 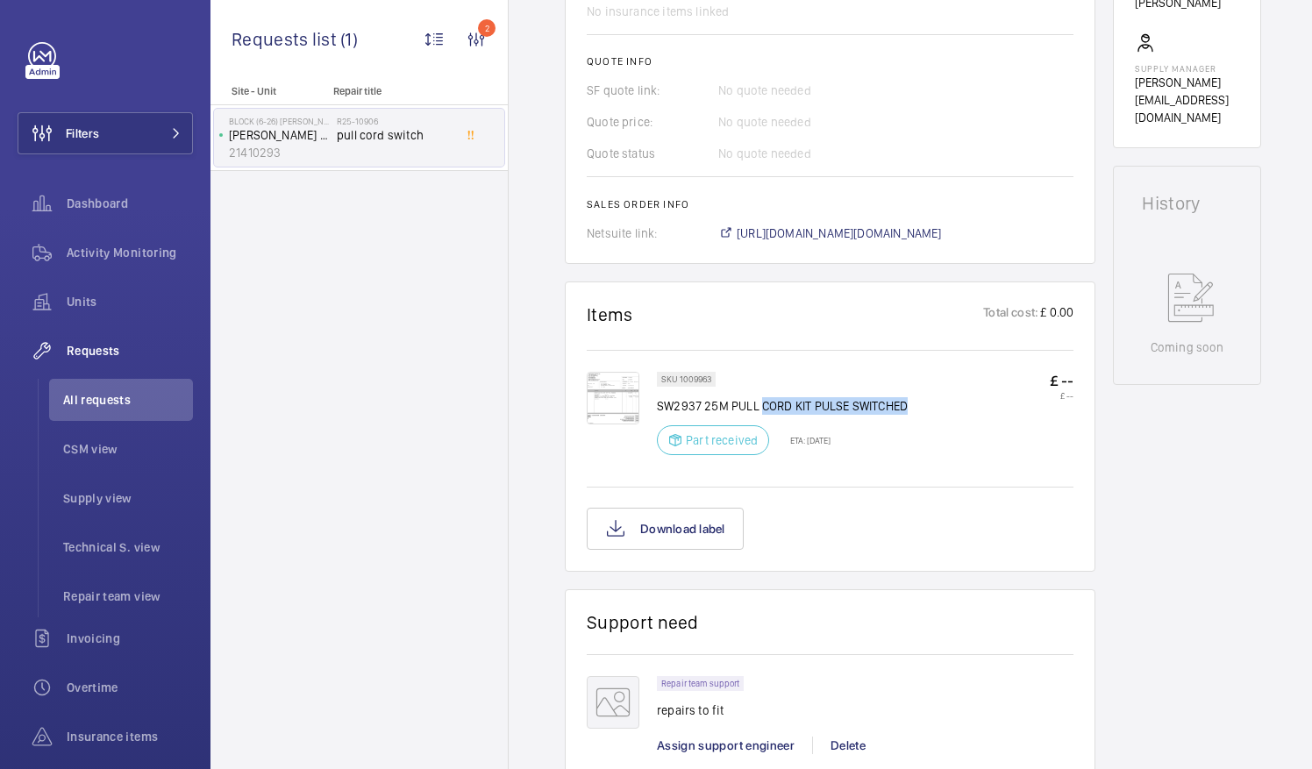 What do you see at coordinates (1186, 203) in the screenshot?
I see `h1: History` at bounding box center [1186, 203].